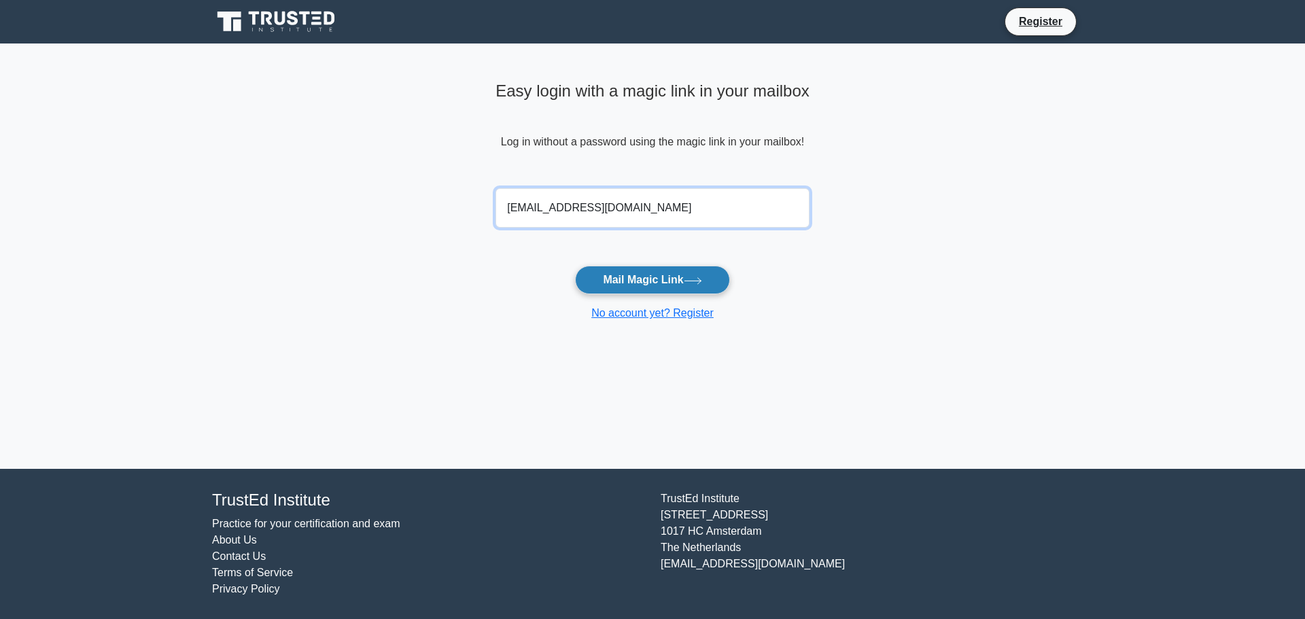 The height and width of the screenshot is (619, 1305). Describe the element at coordinates (653, 208) in the screenshot. I see `input: Email` at that location.